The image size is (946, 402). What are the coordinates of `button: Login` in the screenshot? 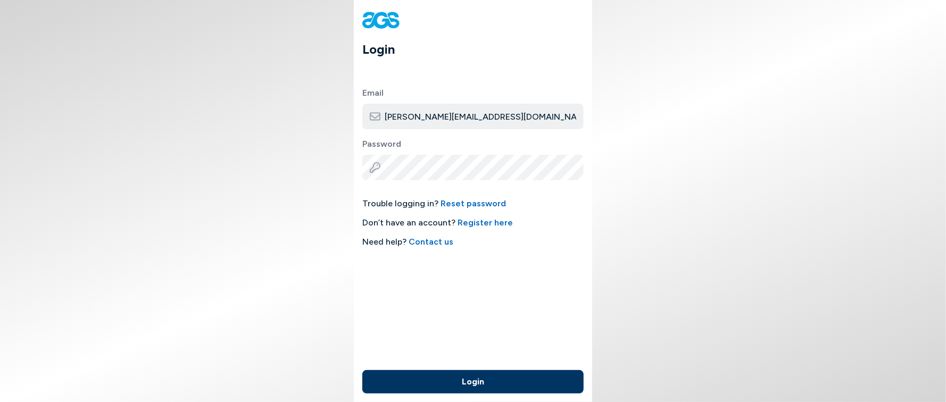 It's located at (473, 382).